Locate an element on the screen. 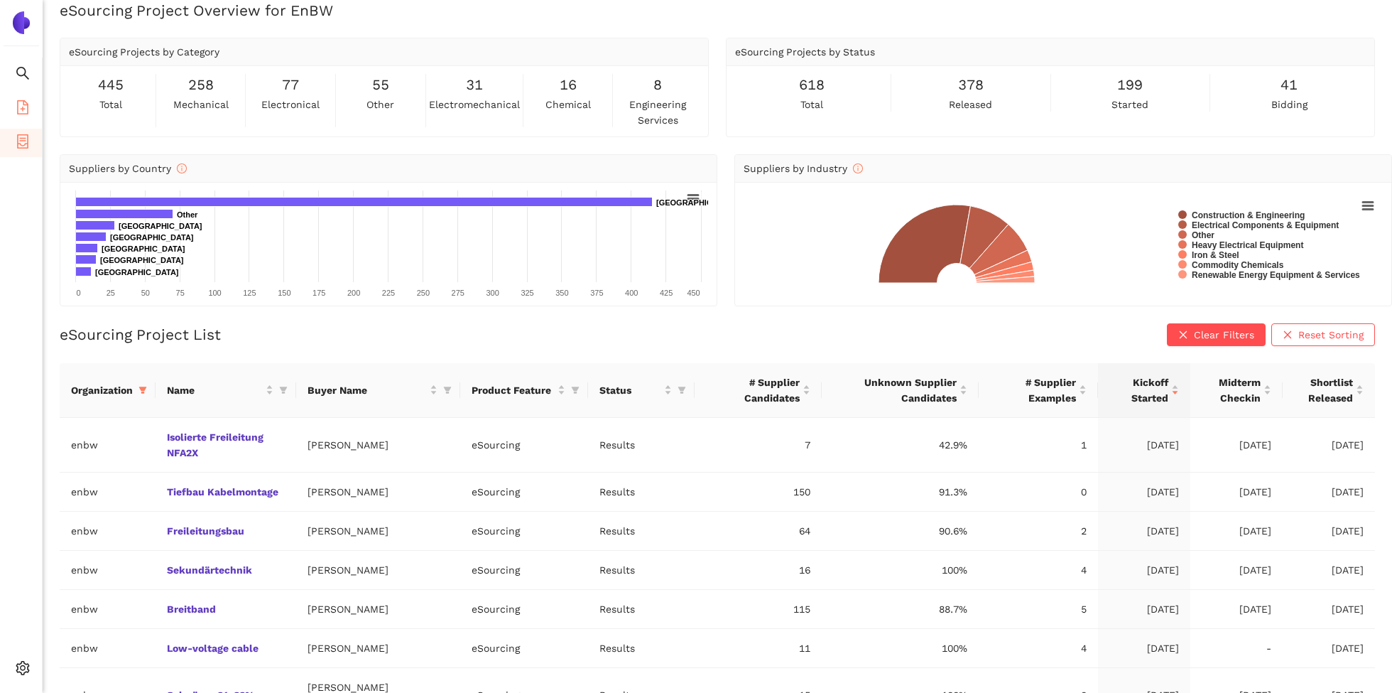 Image resolution: width=1392 pixels, height=693 pixels. span: Kickoff Started is located at coordinates (1139, 390).